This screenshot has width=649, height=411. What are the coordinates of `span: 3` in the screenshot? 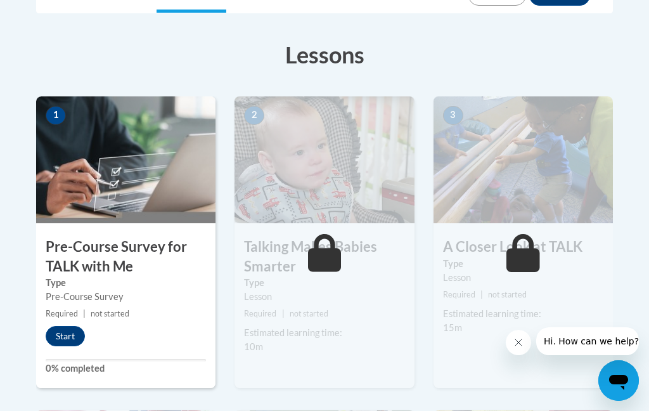 It's located at (453, 115).